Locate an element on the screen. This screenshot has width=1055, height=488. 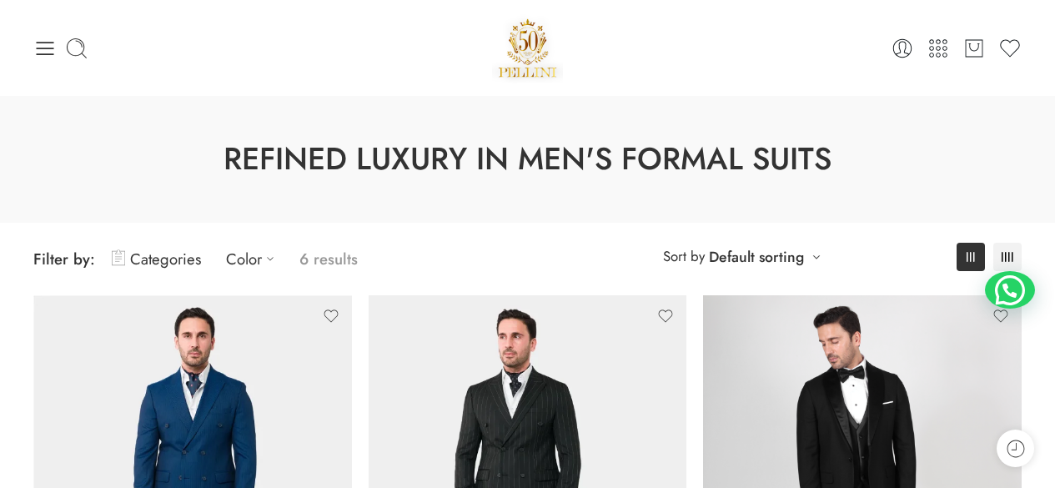
a: Pellini - is located at coordinates (528, 48).